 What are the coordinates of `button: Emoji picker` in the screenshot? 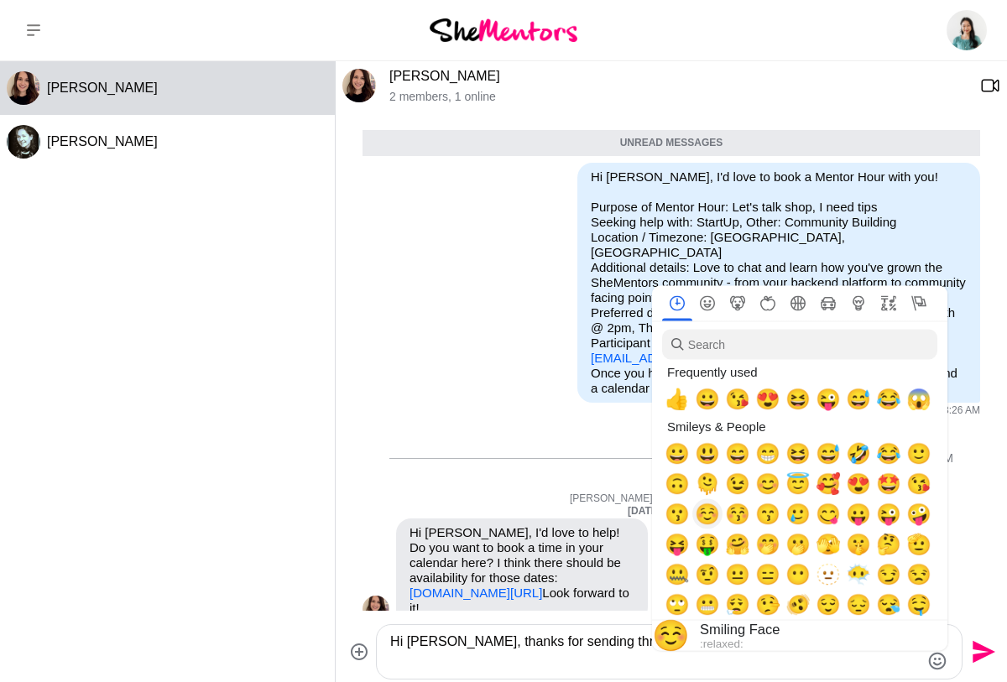 It's located at (937, 661).